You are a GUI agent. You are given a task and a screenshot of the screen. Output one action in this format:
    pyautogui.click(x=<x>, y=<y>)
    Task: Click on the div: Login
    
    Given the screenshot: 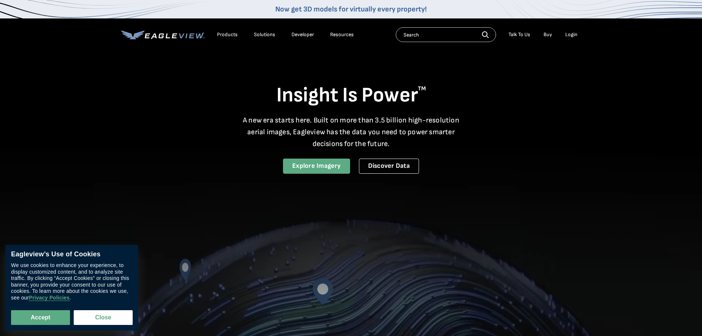 What is the action you would take?
    pyautogui.click(x=571, y=35)
    